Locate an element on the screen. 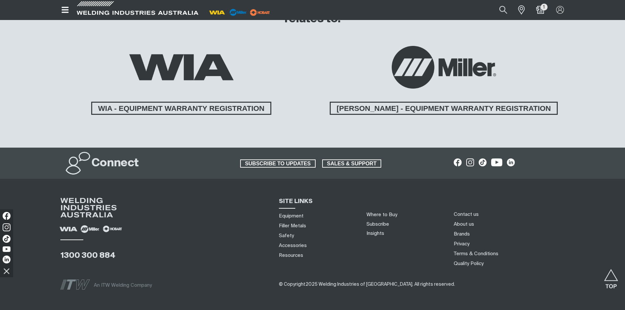 This screenshot has width=625, height=310. img: LinkedIn is located at coordinates (7, 260).